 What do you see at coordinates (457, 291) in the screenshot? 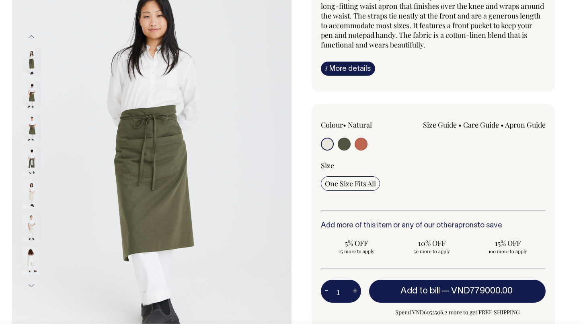
I see `button: Add to bill —VND779000.00` at bounding box center [457, 291].